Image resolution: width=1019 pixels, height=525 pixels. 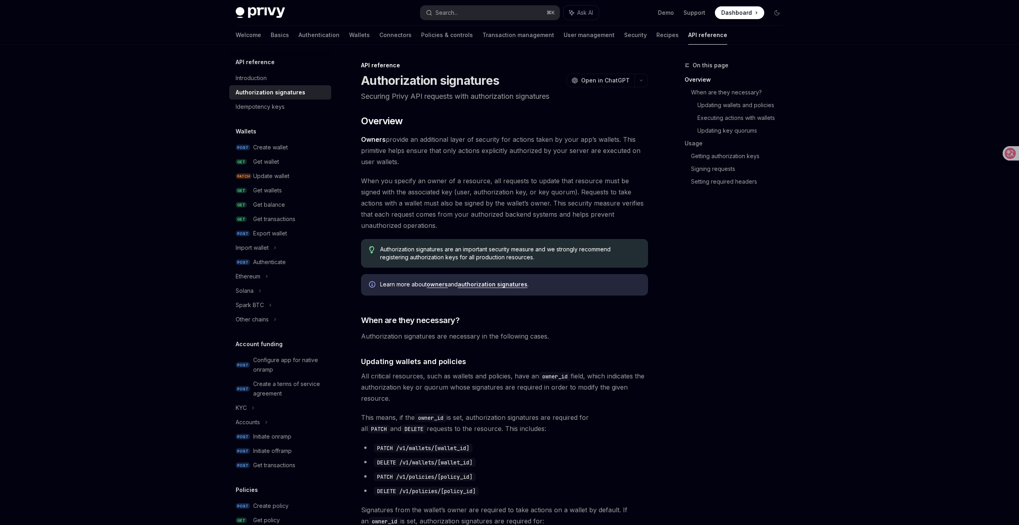 What do you see at coordinates (280, 190) in the screenshot?
I see `a: GETGet wallets` at bounding box center [280, 190].